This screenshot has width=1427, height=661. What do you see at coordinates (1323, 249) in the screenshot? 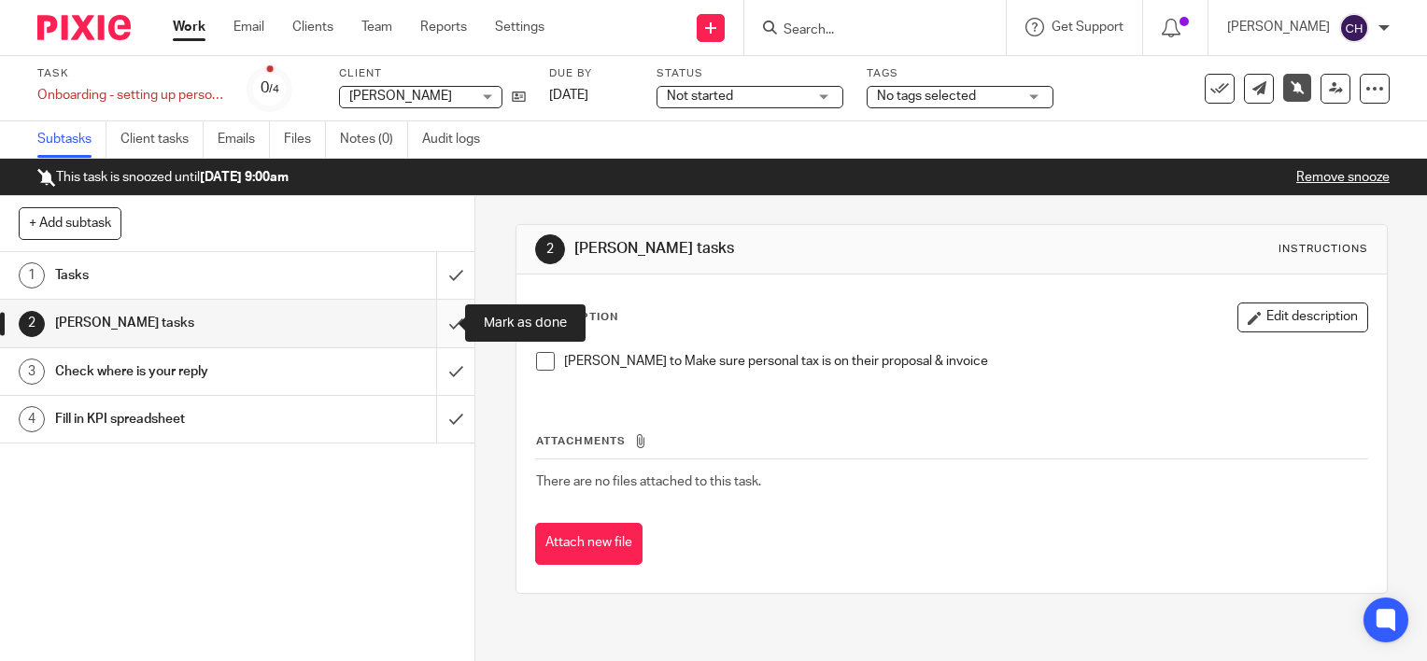
I see `div: Instructions` at bounding box center [1323, 249].